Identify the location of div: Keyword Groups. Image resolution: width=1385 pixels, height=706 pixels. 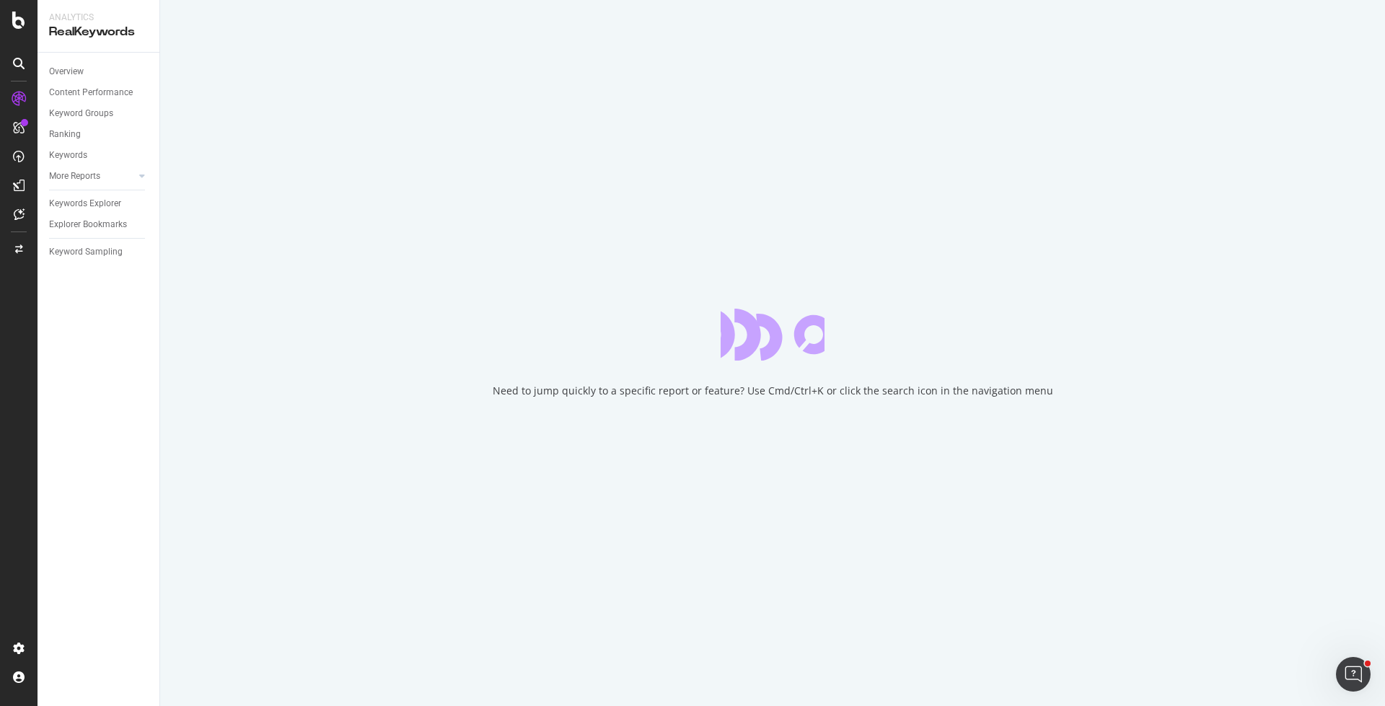
(81, 113).